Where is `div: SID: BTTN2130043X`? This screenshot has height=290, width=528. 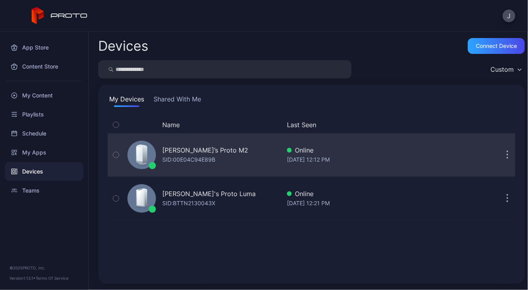
div: SID: BTTN2130043X is located at coordinates (189, 203).